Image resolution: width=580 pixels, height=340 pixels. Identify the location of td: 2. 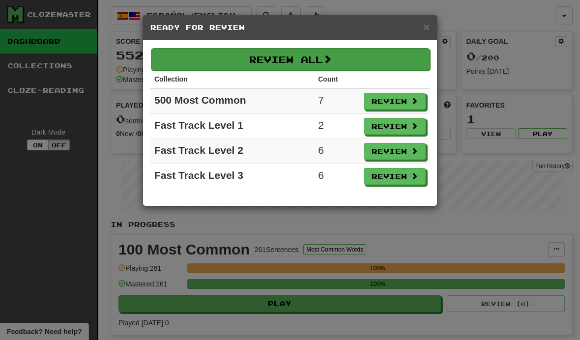
(337, 126).